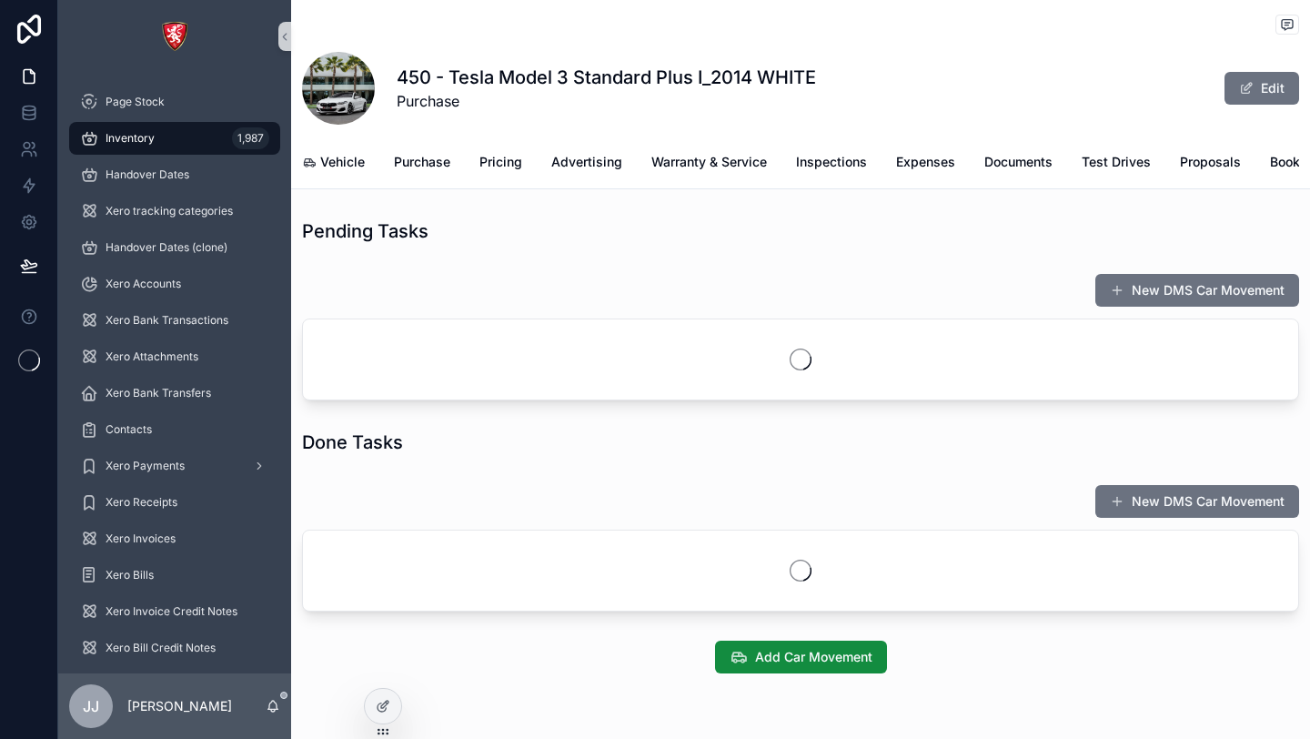 The width and height of the screenshot is (1310, 739). Describe the element at coordinates (143, 284) in the screenshot. I see `span: Xero Accounts` at that location.